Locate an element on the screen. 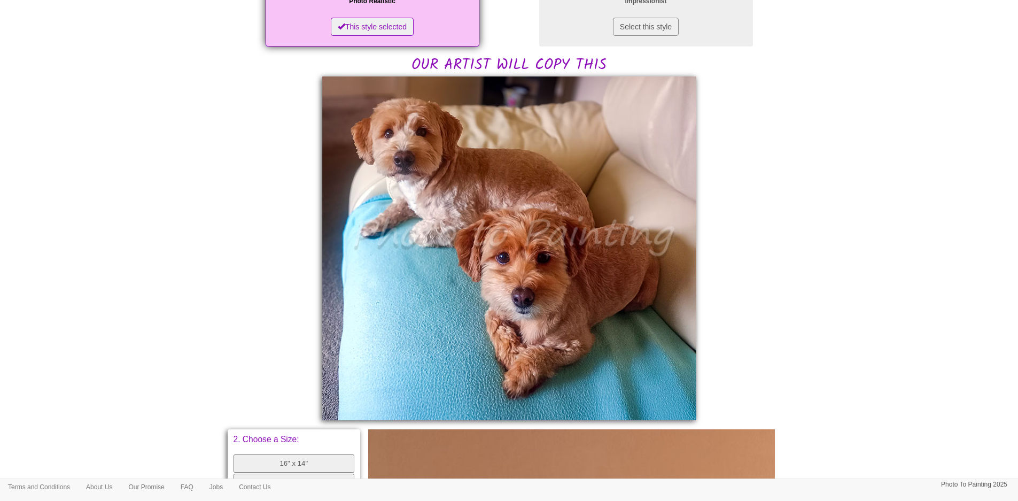 The image size is (1018, 501). p: 2. Choose a Size: is located at coordinates (294, 439).